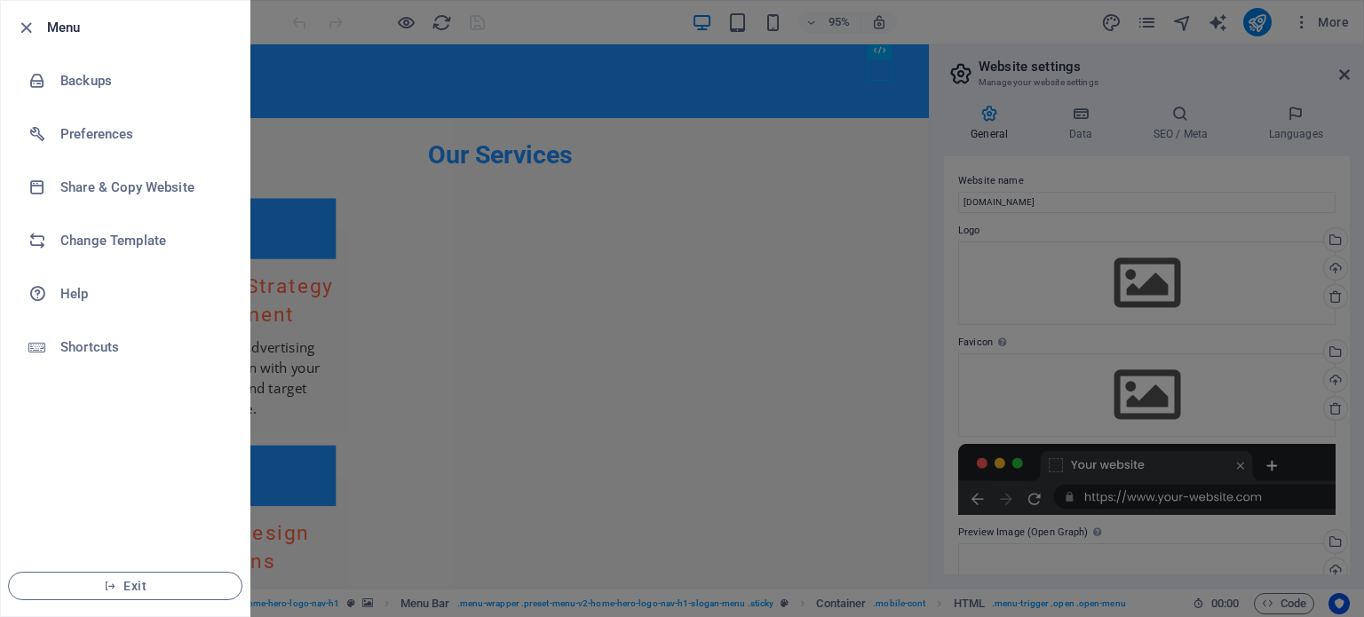 The width and height of the screenshot is (1364, 617). I want to click on h6: Shortcuts, so click(142, 347).